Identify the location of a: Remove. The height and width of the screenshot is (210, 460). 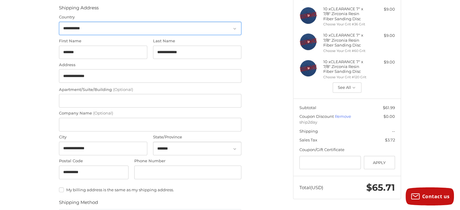
(343, 116).